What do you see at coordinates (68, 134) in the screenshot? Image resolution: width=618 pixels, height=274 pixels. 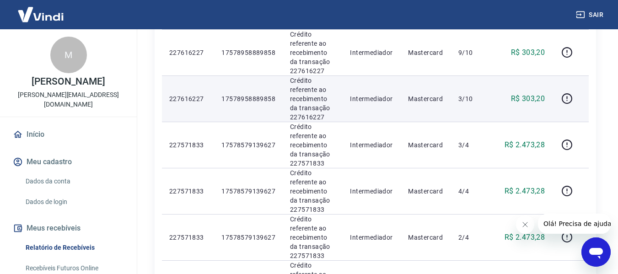 I see `a: Início` at bounding box center [68, 134].